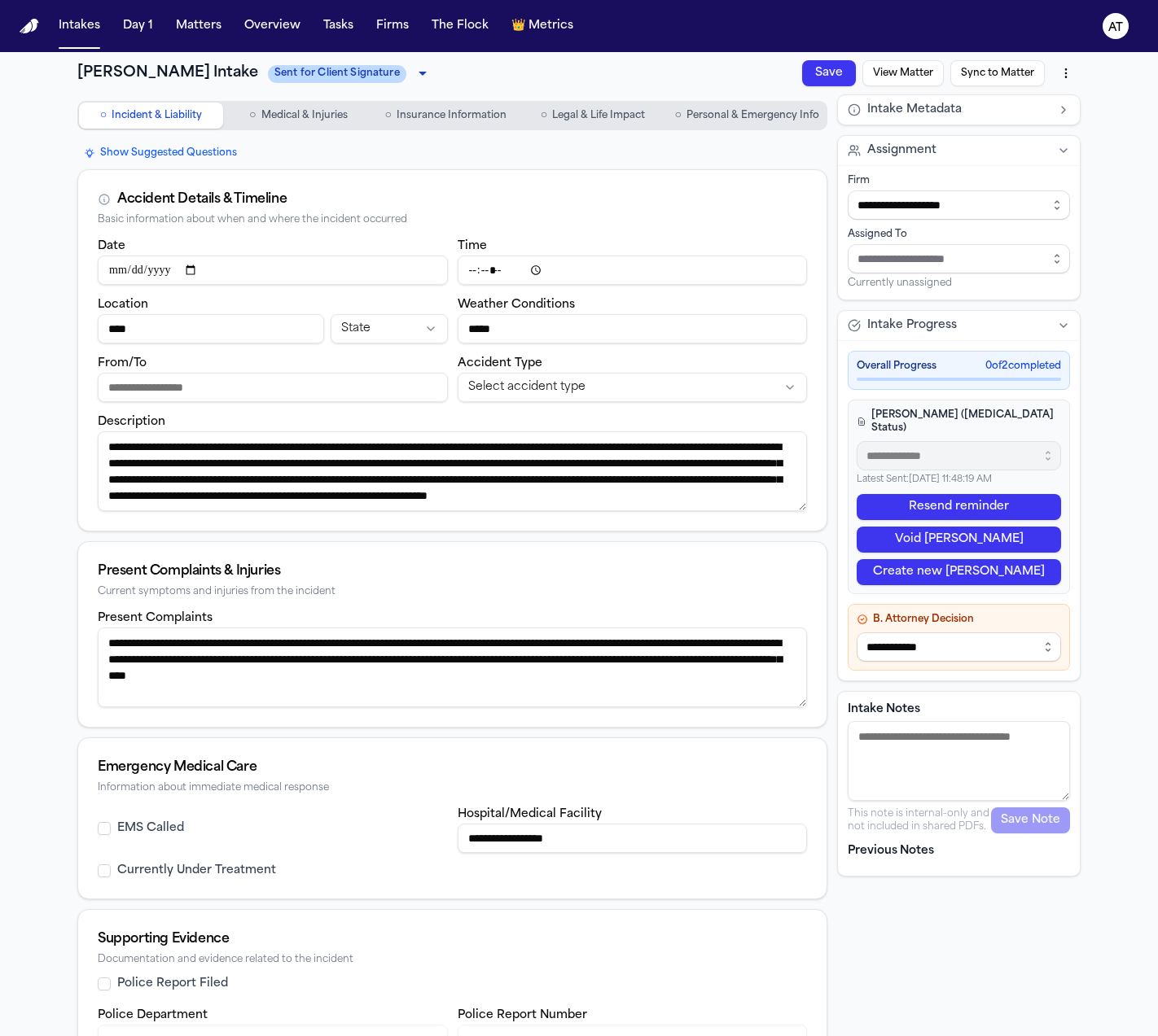 The width and height of the screenshot is (1158, 1036). What do you see at coordinates (137, 26) in the screenshot?
I see `a: Day 1` at bounding box center [137, 26].